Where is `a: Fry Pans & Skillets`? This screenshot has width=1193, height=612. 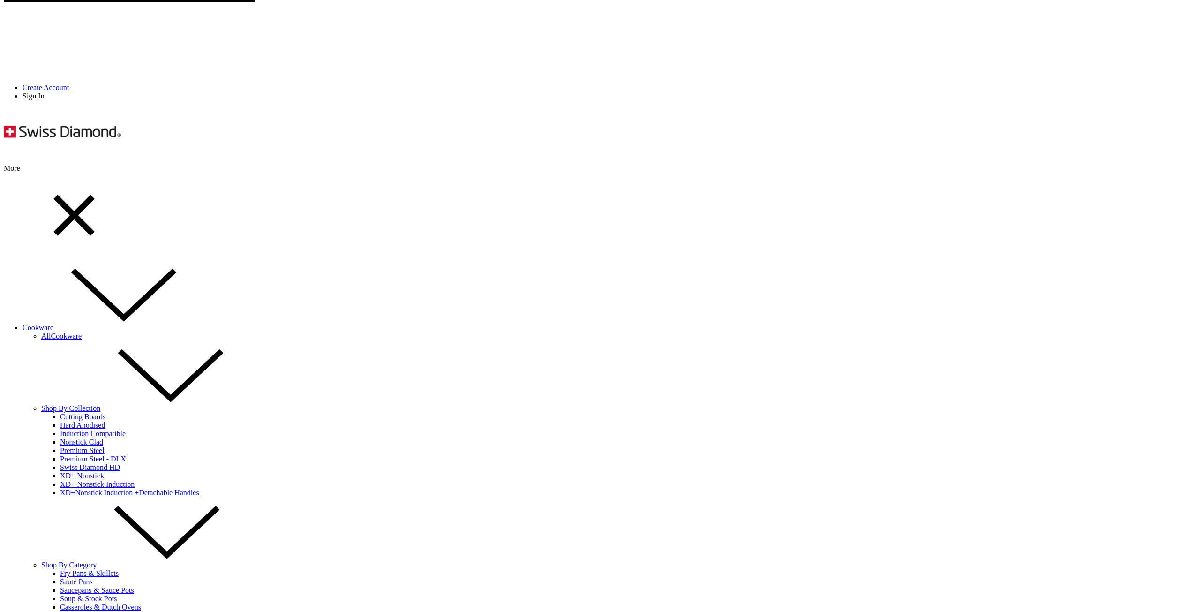
a: Fry Pans & Skillets is located at coordinates (89, 573).